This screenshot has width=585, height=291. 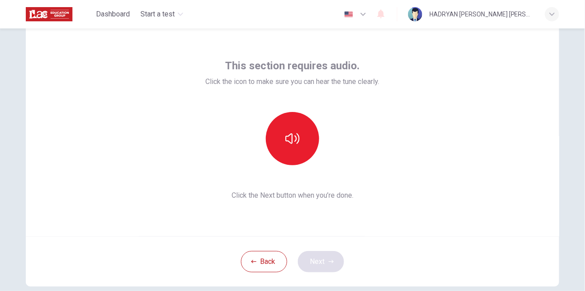 What do you see at coordinates (113, 14) in the screenshot?
I see `a: Dashboard` at bounding box center [113, 14].